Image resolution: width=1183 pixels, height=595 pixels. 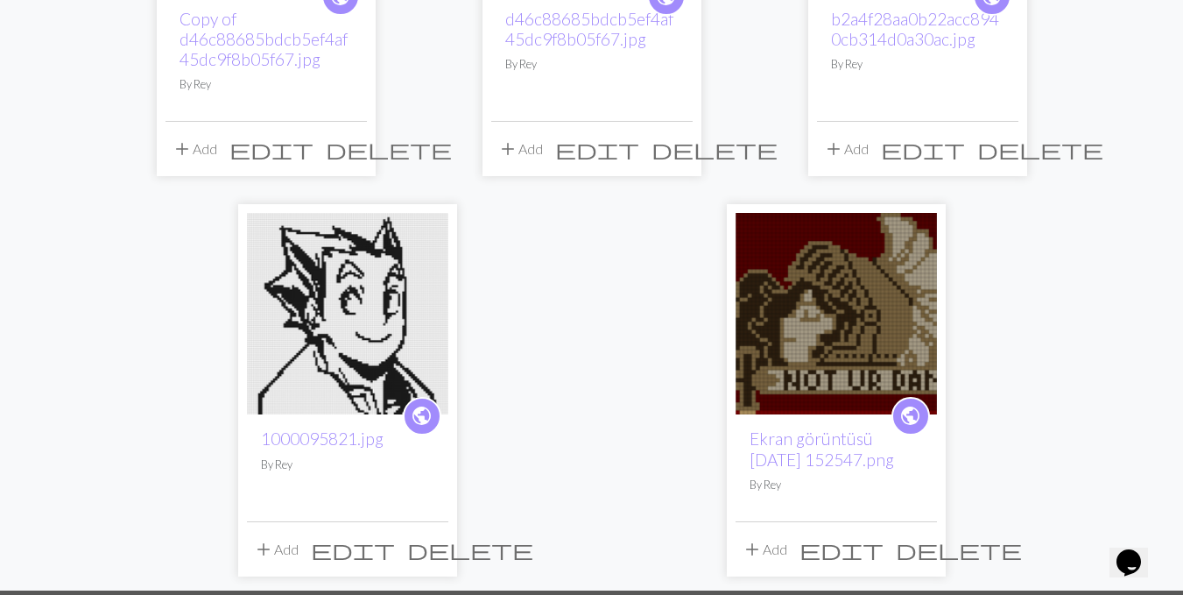 I want to click on a: Copy of d46c88685bdcb5ef4af45dc9f8b05f67.jpg, so click(x=264, y=39).